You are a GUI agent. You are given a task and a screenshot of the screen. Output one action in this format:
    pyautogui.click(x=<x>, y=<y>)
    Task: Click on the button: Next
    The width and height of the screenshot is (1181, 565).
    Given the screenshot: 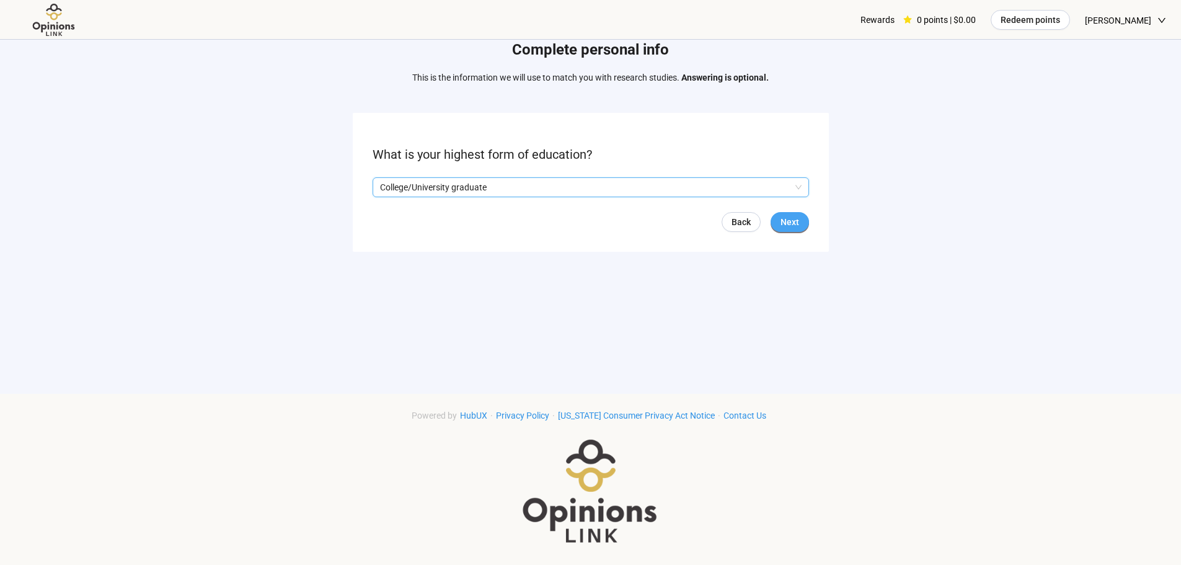 What is the action you would take?
    pyautogui.click(x=790, y=222)
    